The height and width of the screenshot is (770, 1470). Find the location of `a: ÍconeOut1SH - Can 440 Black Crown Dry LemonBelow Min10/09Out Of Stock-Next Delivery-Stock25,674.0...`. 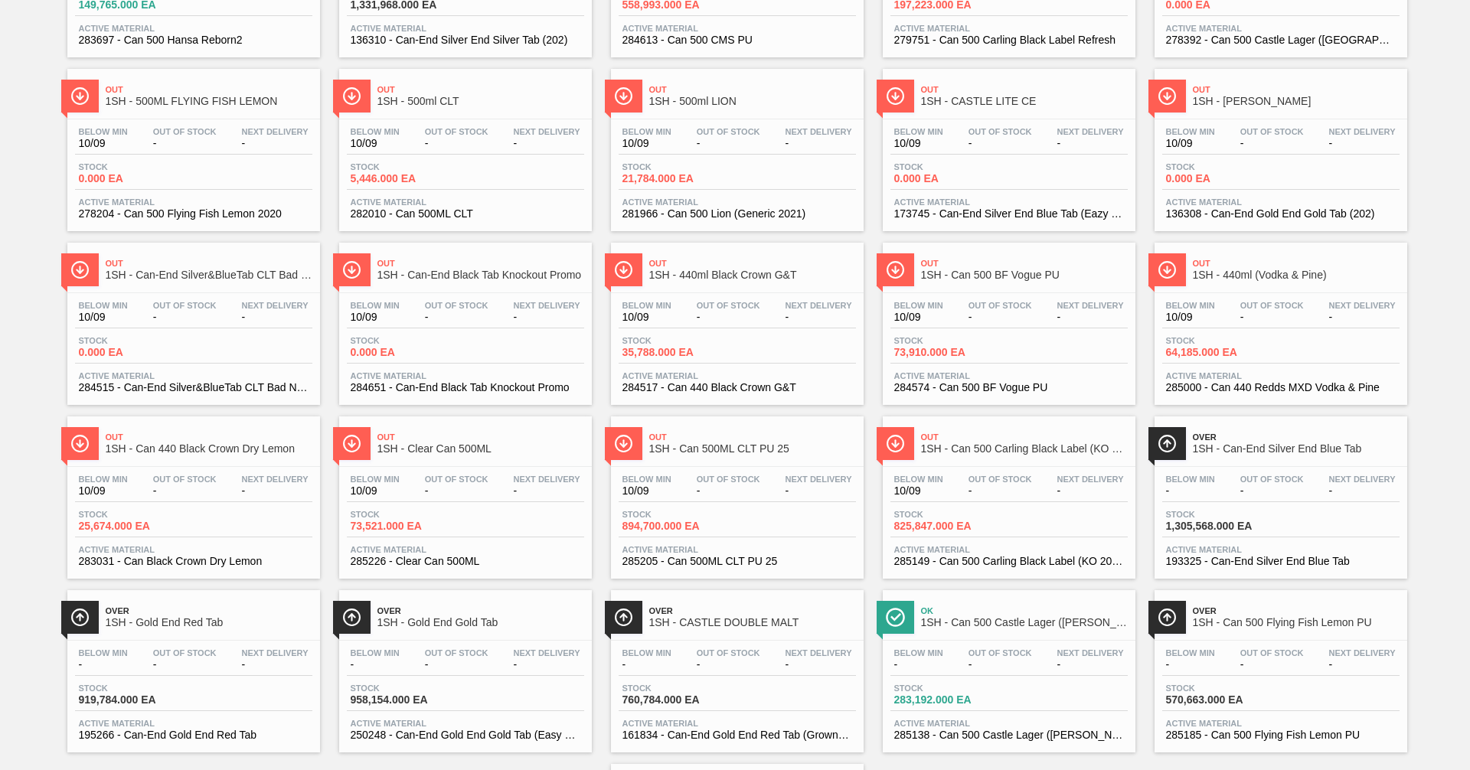

a: ÍconeOut1SH - Can 440 Black Crown Dry LemonBelow Min10/09Out Of Stock-Next Delivery-Stock25,674.0... is located at coordinates (191, 491).